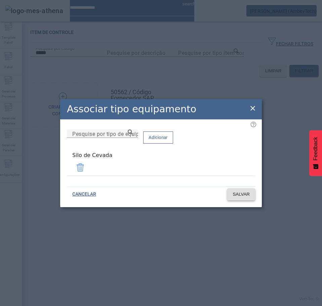 The width and height of the screenshot is (322, 306). I want to click on span: CANCELAR, so click(84, 194).